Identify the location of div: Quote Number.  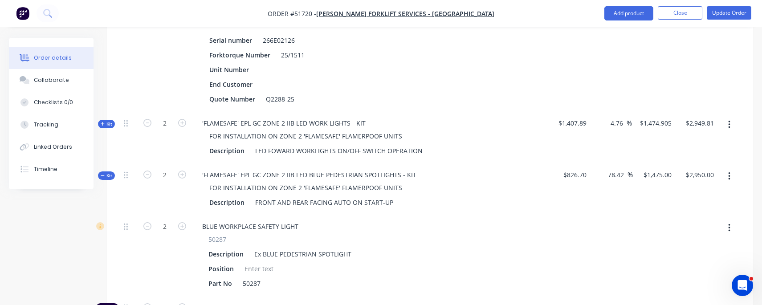
(232, 99).